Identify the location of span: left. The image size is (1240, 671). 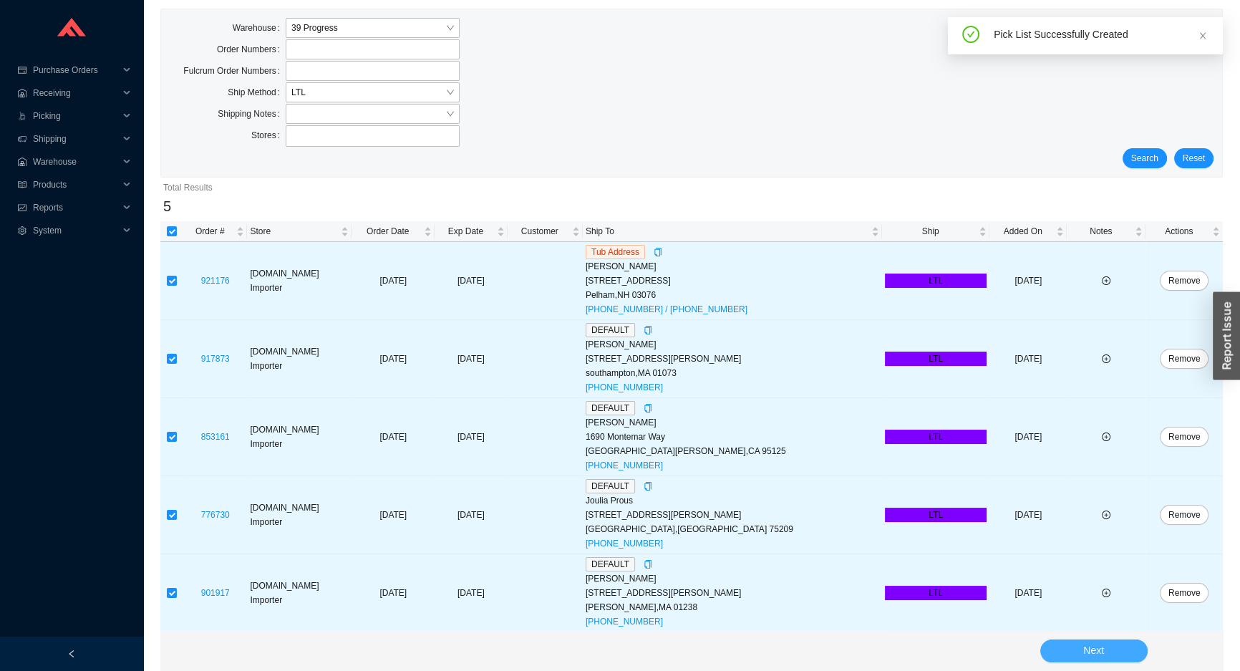
(72, 654).